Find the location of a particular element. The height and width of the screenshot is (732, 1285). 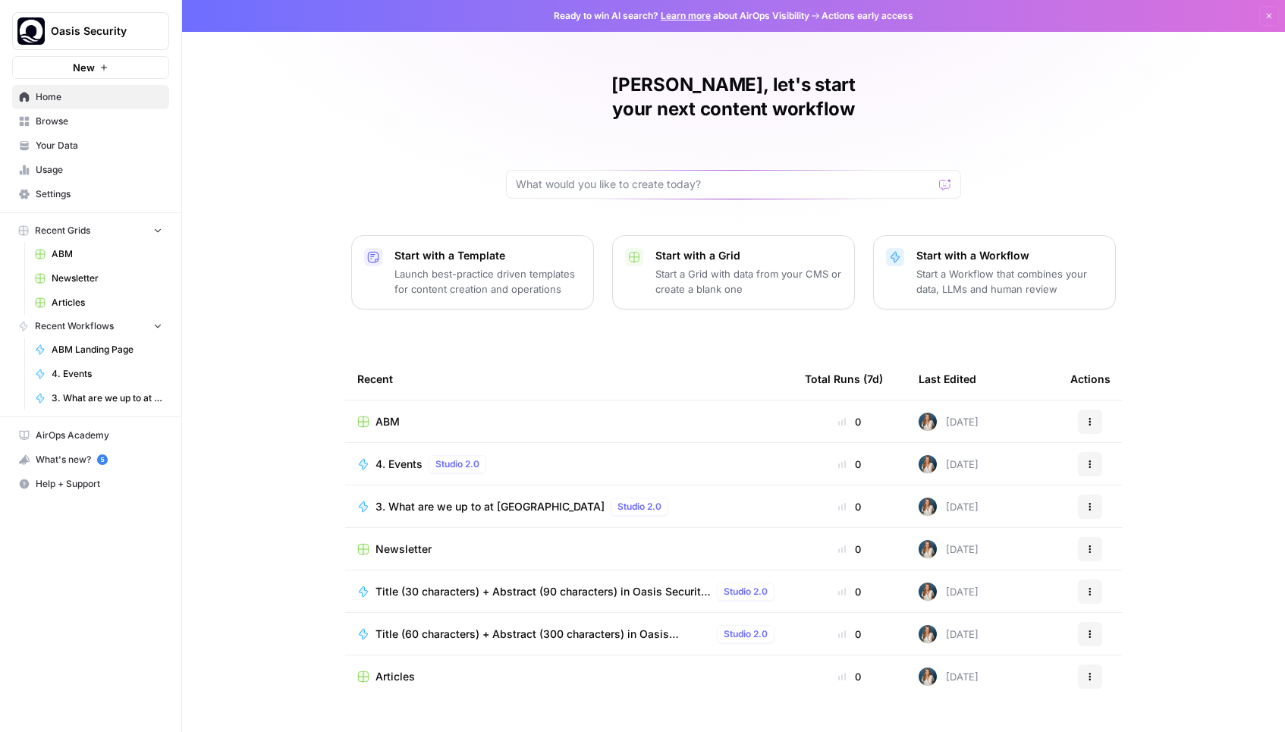

a: Home is located at coordinates (90, 97).